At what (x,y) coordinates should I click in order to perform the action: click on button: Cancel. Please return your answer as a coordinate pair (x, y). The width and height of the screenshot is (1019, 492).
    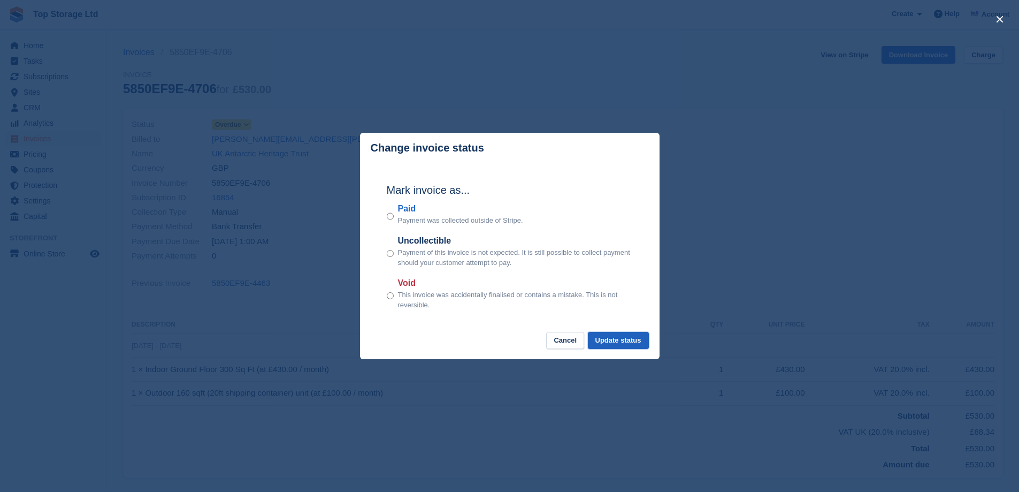
    Looking at the image, I should click on (565, 340).